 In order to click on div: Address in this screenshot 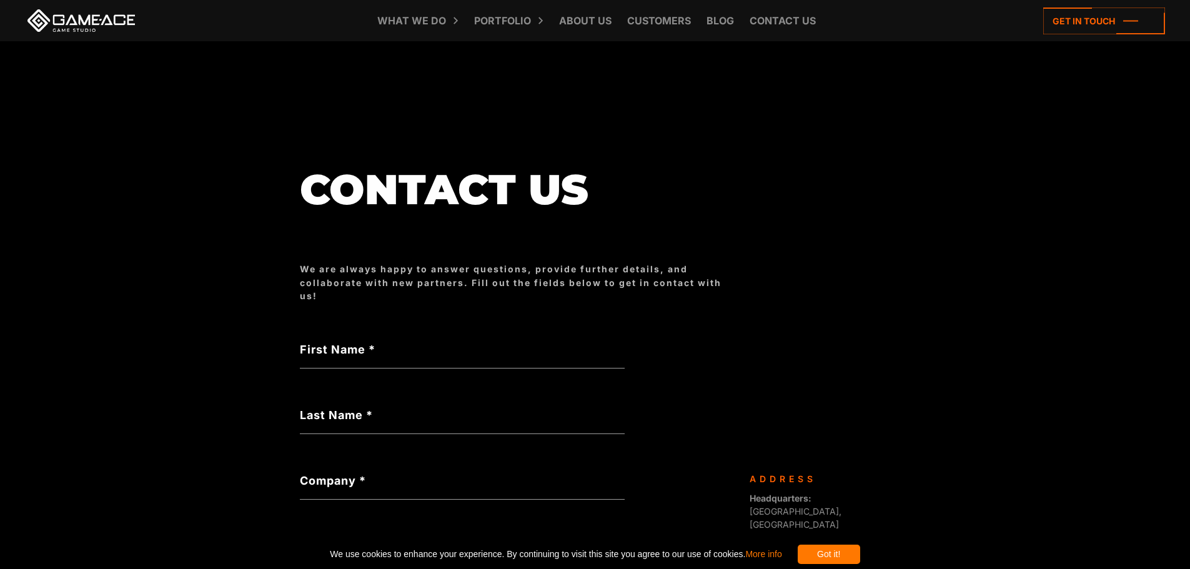, I will do `click(815, 479)`.